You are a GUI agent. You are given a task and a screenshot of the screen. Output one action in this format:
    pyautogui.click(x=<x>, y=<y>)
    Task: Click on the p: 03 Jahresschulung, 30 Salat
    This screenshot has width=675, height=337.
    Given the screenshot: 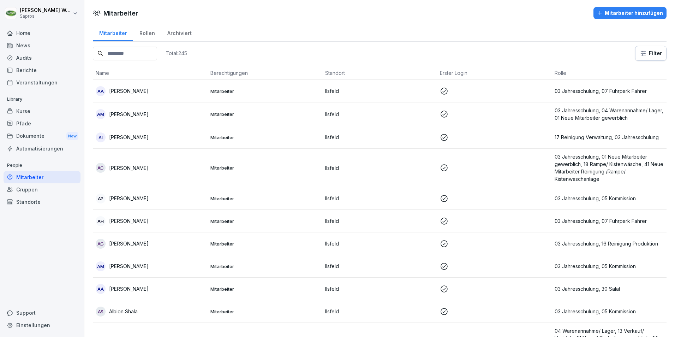 What is the action you would take?
    pyautogui.click(x=609, y=288)
    